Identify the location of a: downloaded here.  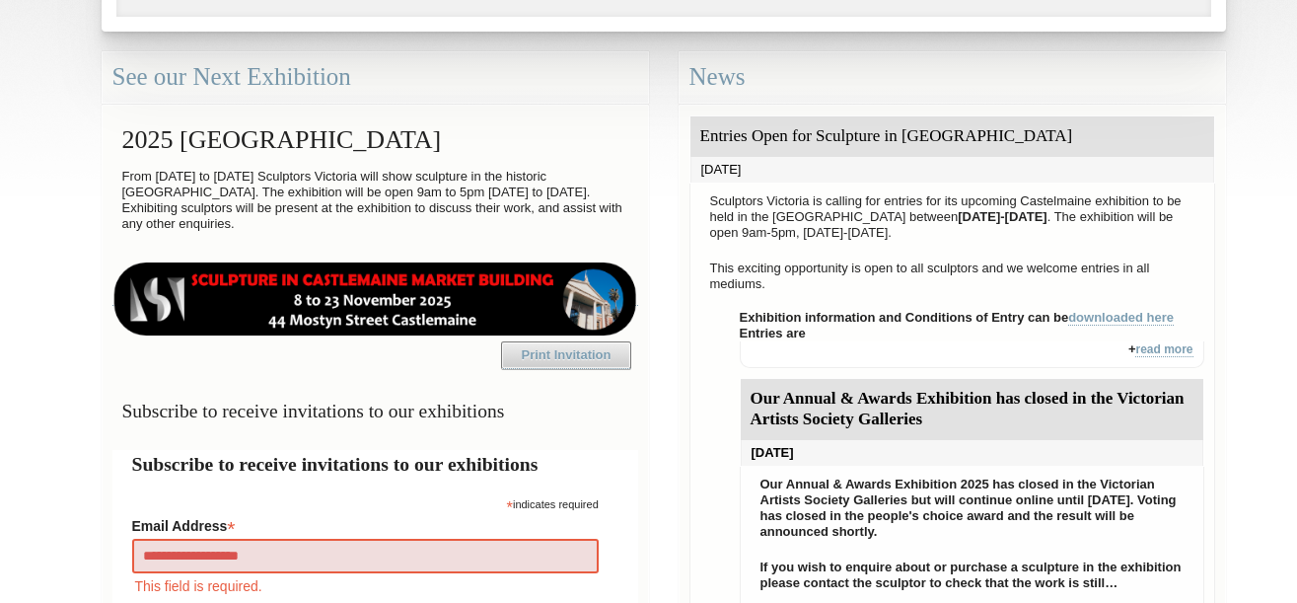
(1120, 318).